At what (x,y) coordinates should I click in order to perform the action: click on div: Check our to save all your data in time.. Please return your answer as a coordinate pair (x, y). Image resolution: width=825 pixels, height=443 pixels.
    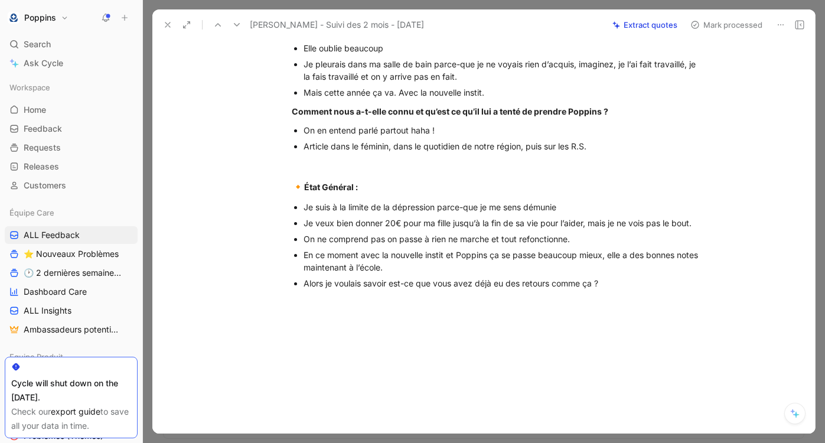
    Looking at the image, I should click on (71, 419).